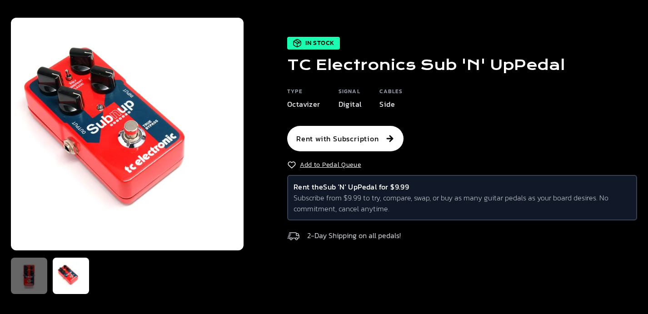 This screenshot has height=314, width=648. What do you see at coordinates (391, 104) in the screenshot?
I see `p: Side` at bounding box center [391, 104].